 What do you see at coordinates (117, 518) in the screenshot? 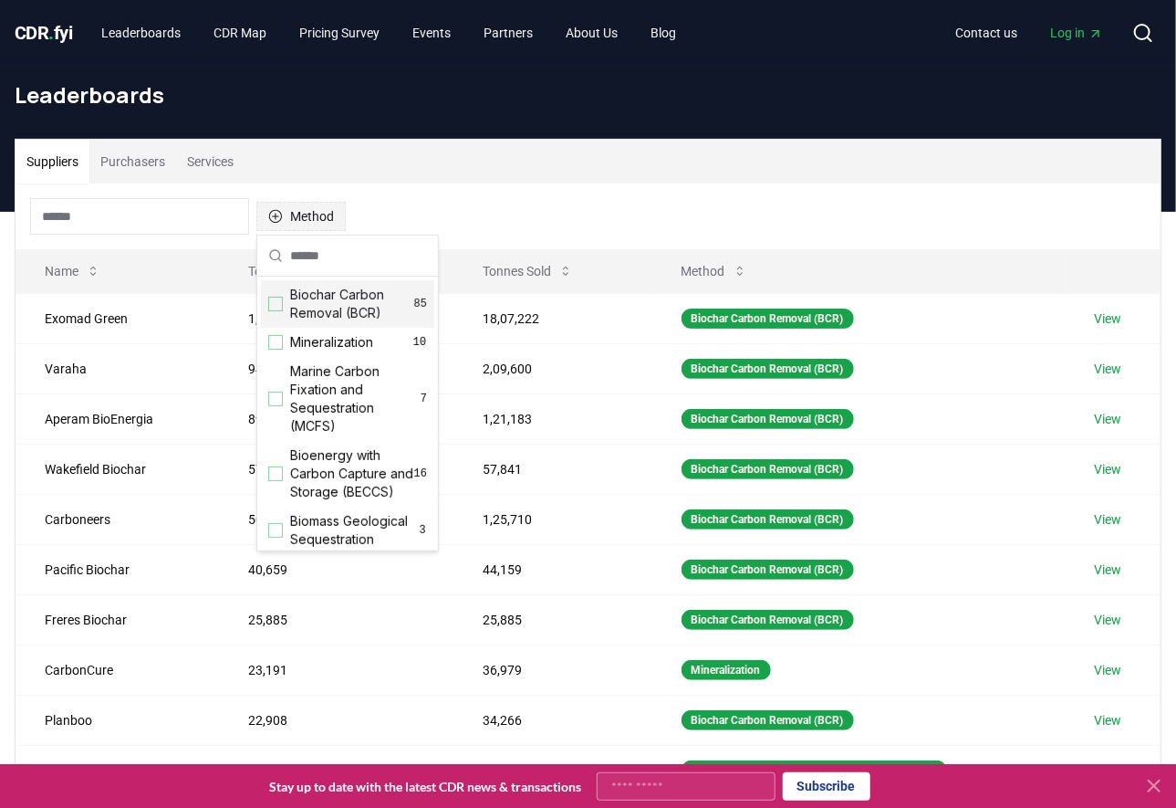
I see `td: Carboneers` at bounding box center [117, 518].